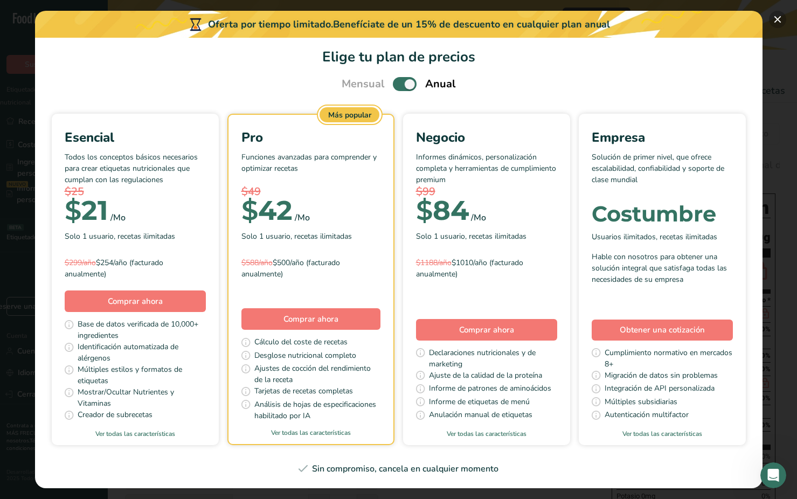 The image size is (797, 499). What do you see at coordinates (493, 358) in the screenshot?
I see `span: Declaraciones nutricionales y de marketing` at bounding box center [493, 358].